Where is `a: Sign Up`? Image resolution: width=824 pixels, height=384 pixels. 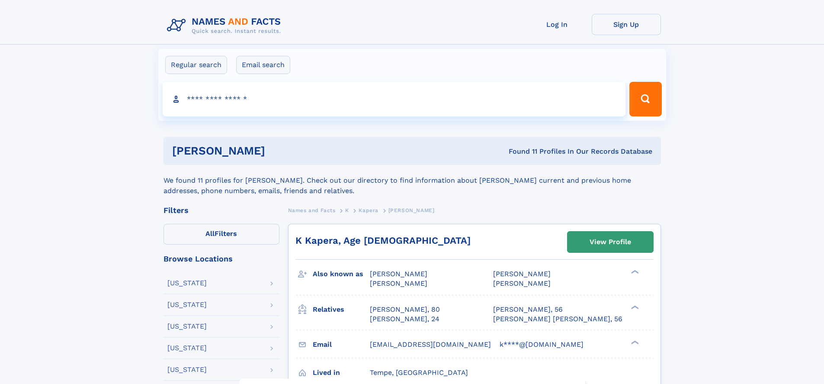
a: Sign Up is located at coordinates (627, 24).